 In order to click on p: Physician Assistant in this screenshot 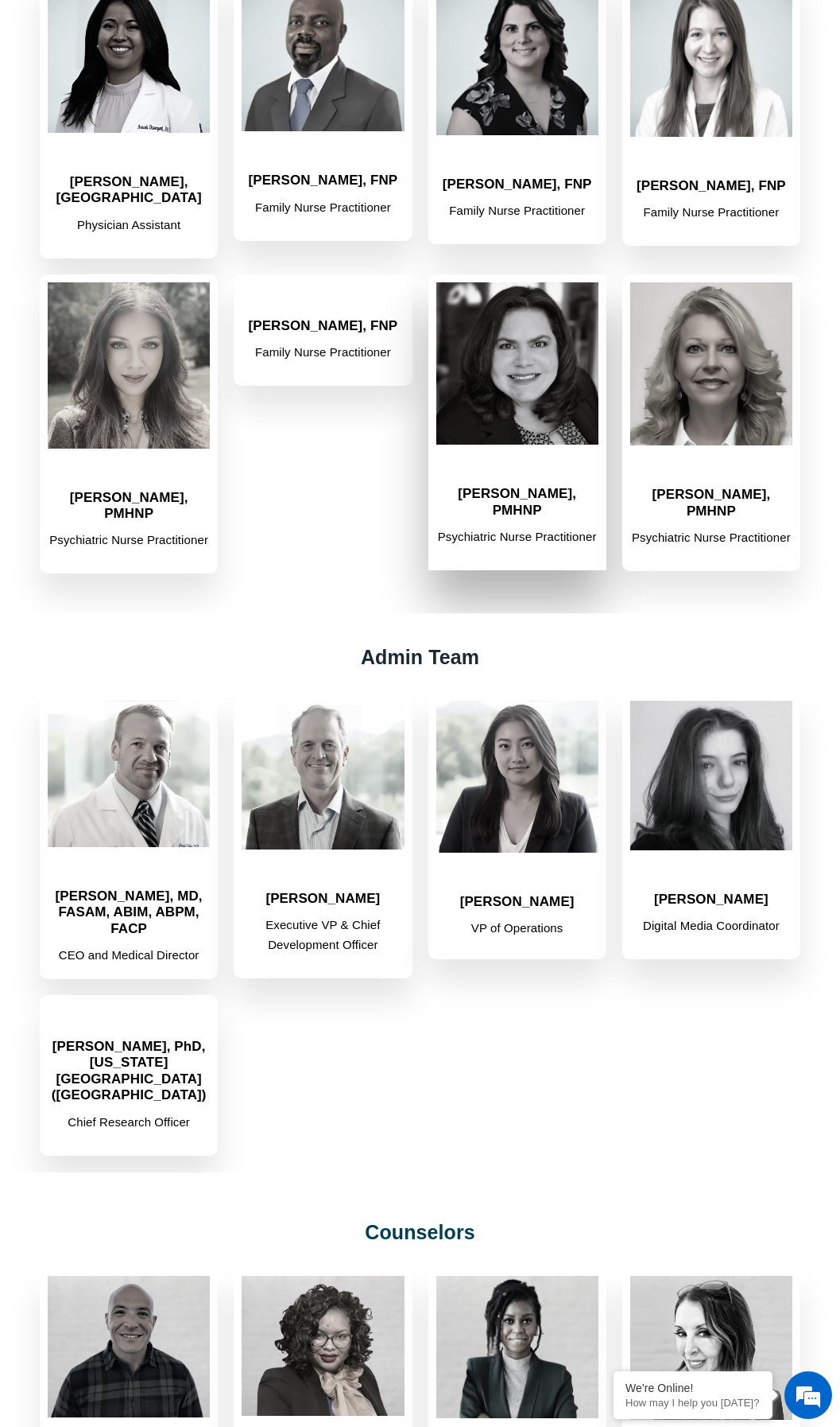, I will do `click(129, 224)`.